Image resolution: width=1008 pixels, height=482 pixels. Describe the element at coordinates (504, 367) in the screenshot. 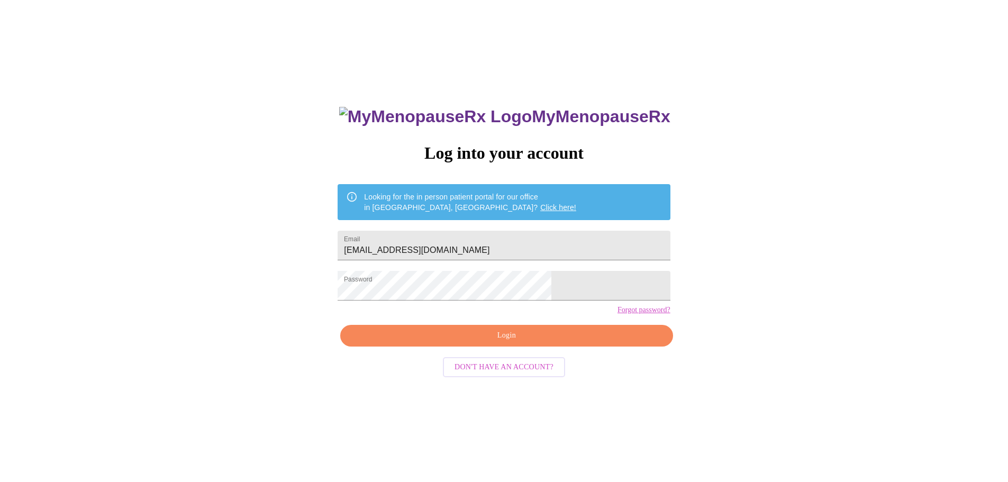

I see `button: Don't have an account?` at that location.